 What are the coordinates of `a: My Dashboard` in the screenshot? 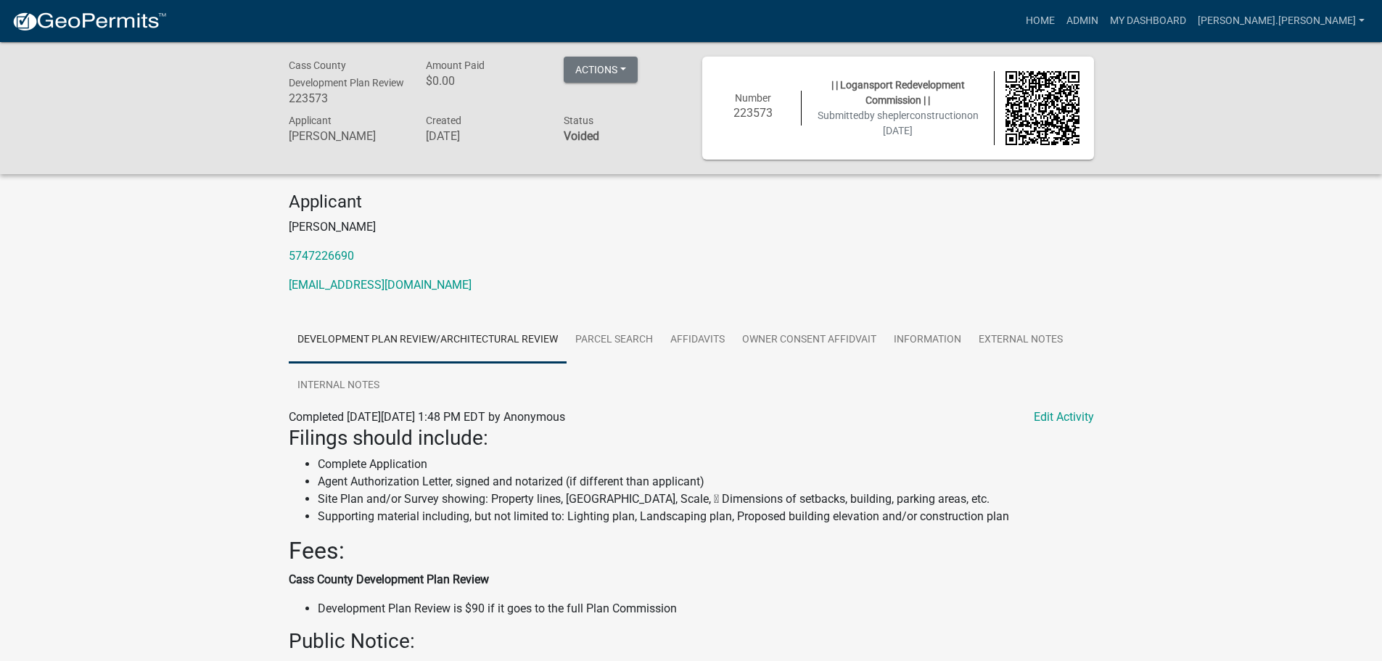 It's located at (1148, 21).